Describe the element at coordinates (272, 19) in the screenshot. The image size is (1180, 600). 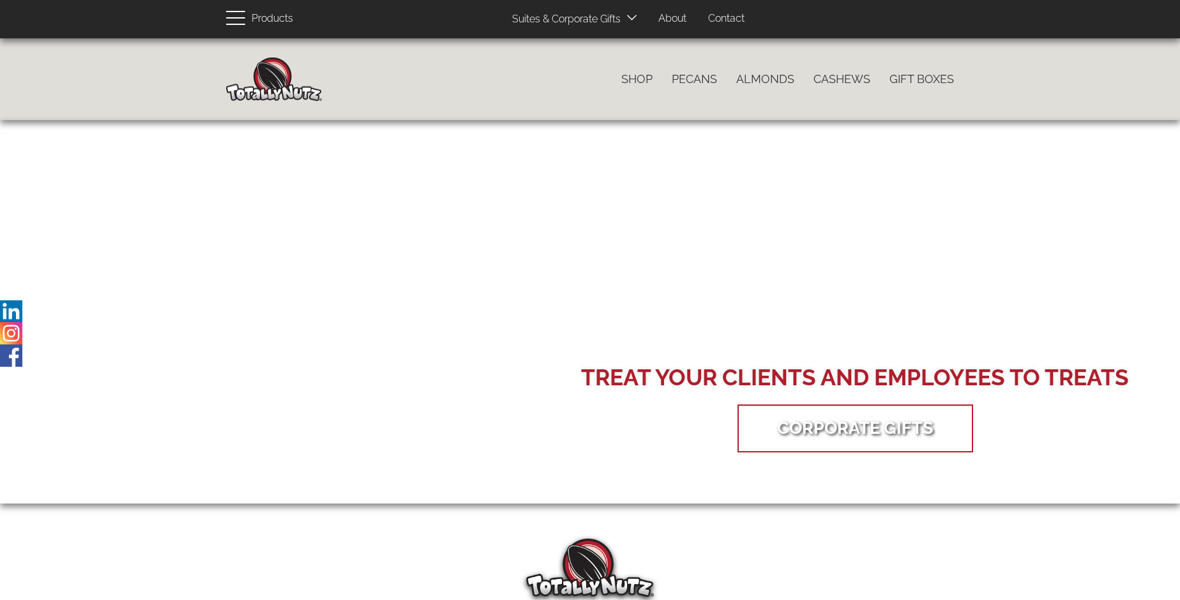
I see `span: Products` at that location.